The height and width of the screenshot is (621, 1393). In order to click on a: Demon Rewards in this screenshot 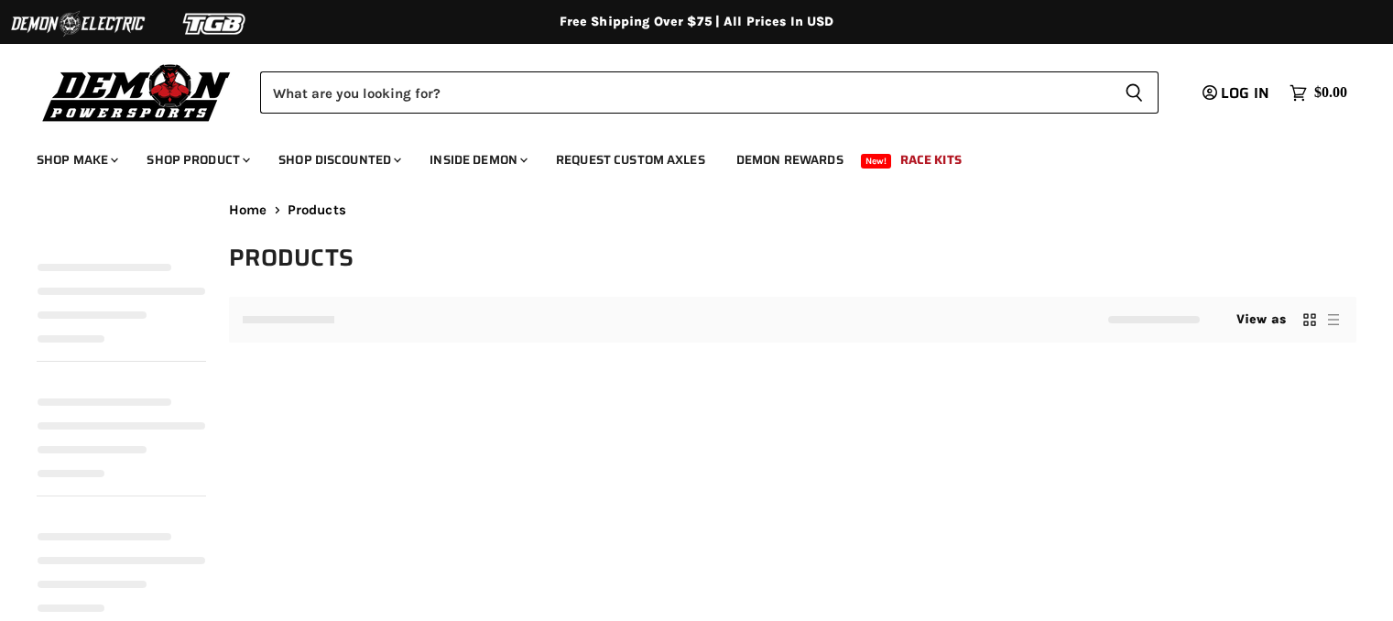, I will do `click(789, 159)`.